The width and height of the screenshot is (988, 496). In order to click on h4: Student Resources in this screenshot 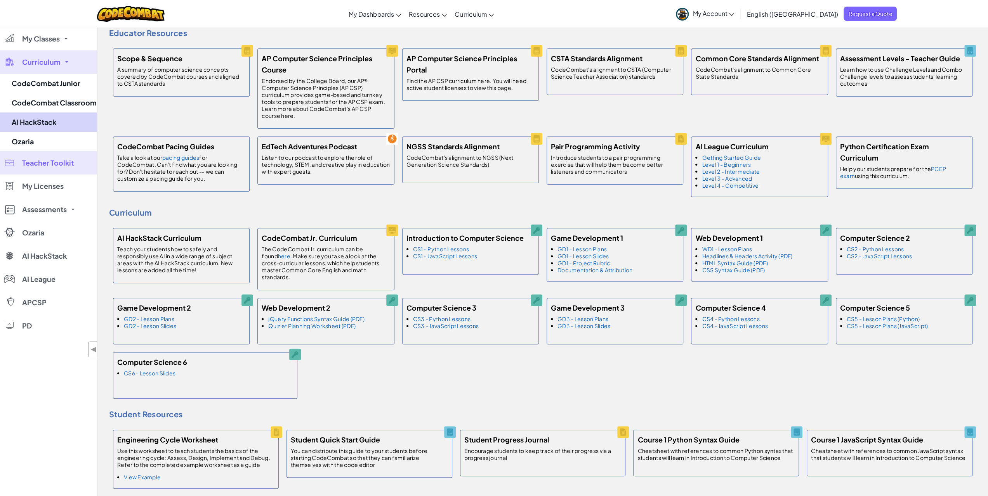, I will do `click(543, 415)`.